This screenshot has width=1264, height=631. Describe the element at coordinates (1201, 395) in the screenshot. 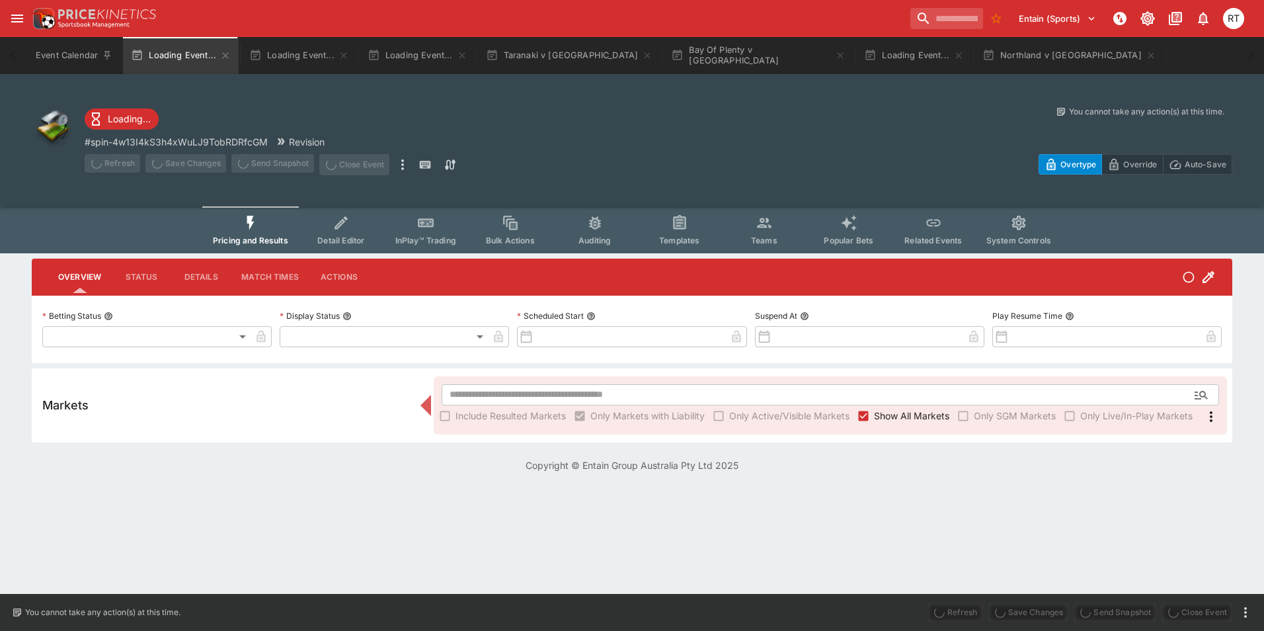

I see `button: Open` at that location.